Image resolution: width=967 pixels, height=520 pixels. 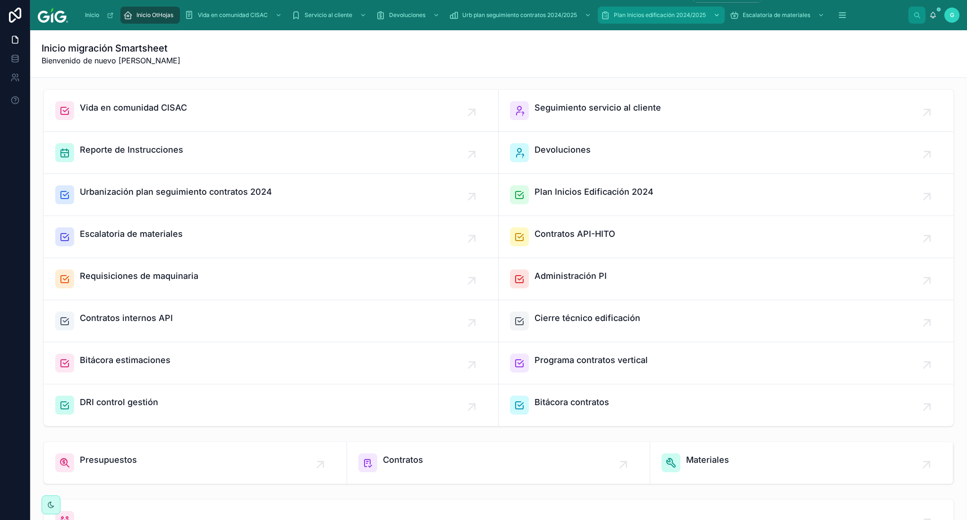 What do you see at coordinates (176, 192) in the screenshot?
I see `span: Urbanización plan seguimiento contratos 2024` at bounding box center [176, 192].